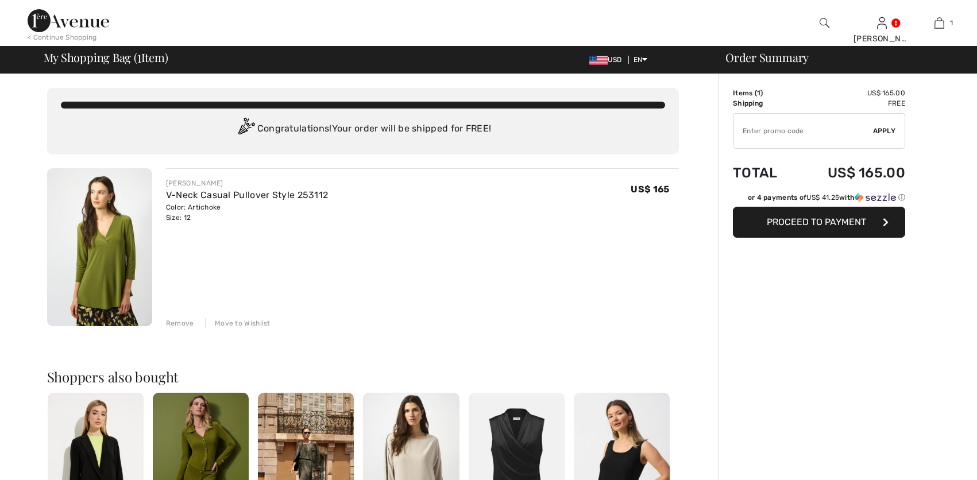 The width and height of the screenshot is (977, 480). Describe the element at coordinates (819, 199) in the screenshot. I see `div: or 4 payments ofUS$ 41.25withSezzle Click to learn more about Sezzle` at that location.